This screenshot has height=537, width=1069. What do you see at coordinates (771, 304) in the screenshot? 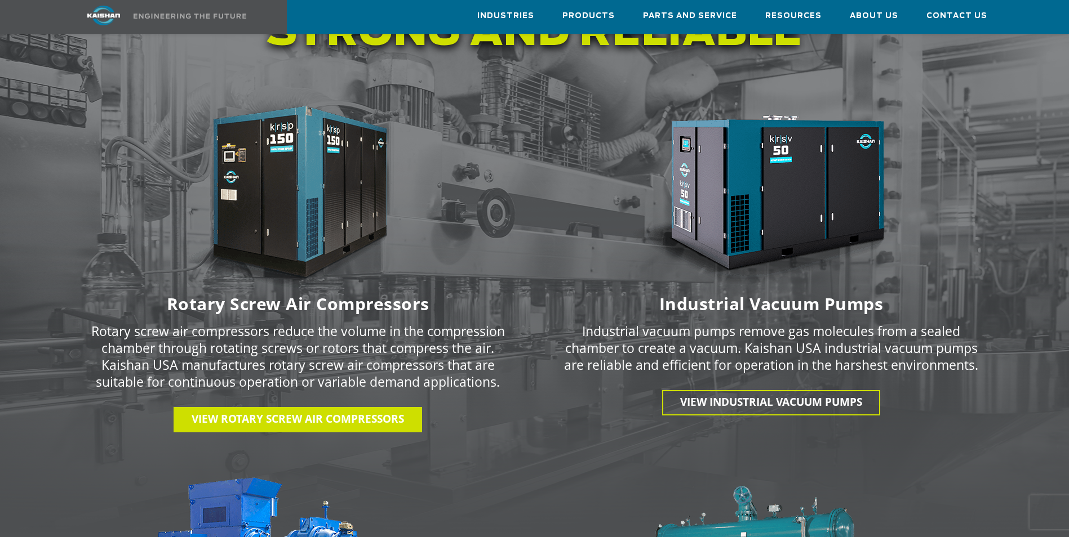
I see `h6: Industrial Vacuum Pumps` at bounding box center [771, 304].